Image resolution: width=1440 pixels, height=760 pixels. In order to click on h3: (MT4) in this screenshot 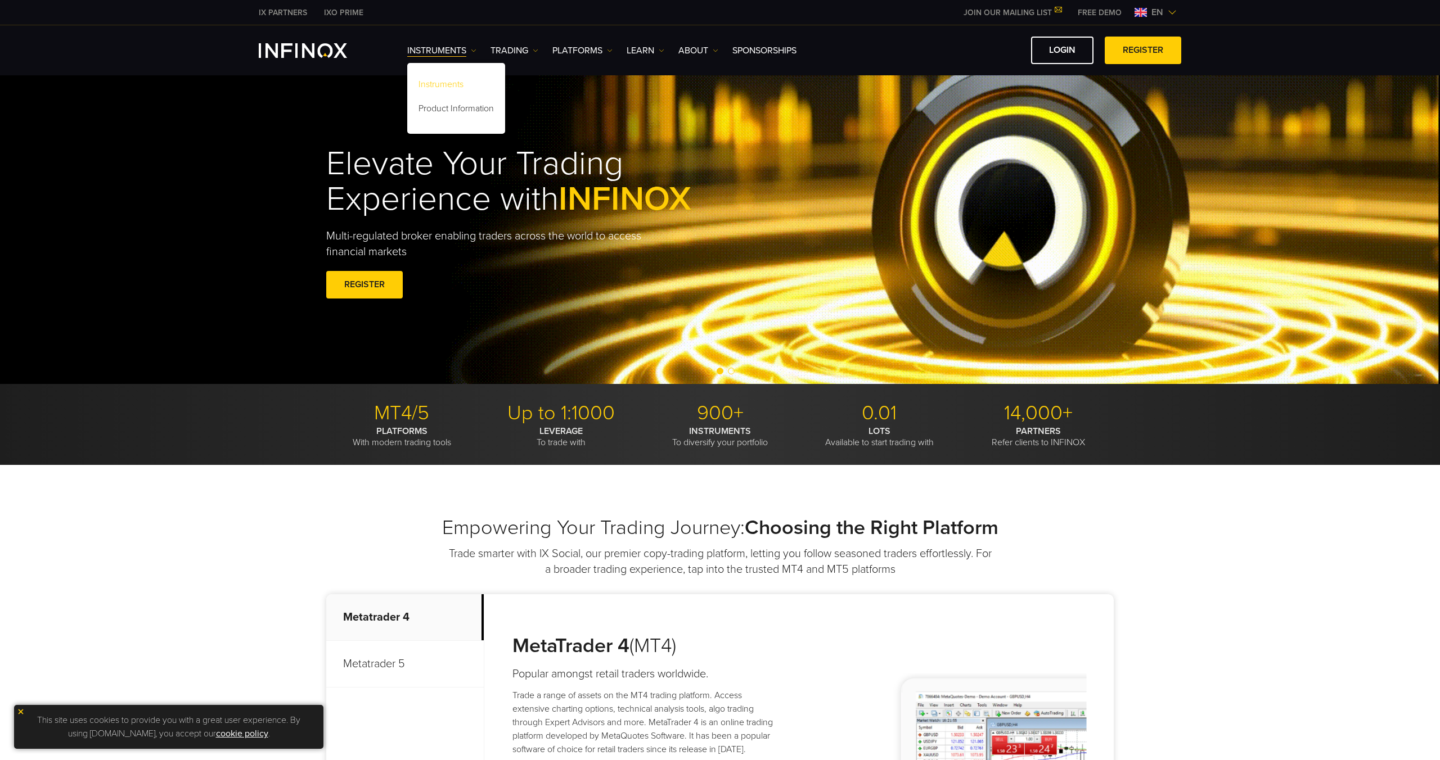, I will do `click(646, 646)`.